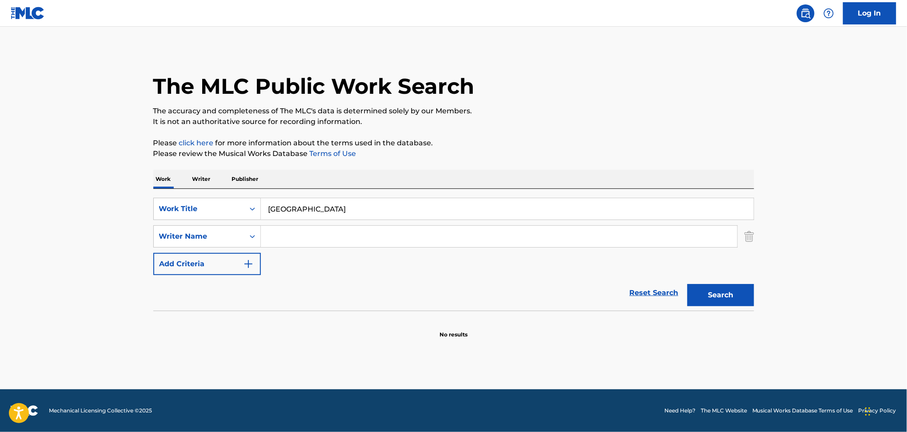 The height and width of the screenshot is (432, 907). I want to click on img: help, so click(829, 13).